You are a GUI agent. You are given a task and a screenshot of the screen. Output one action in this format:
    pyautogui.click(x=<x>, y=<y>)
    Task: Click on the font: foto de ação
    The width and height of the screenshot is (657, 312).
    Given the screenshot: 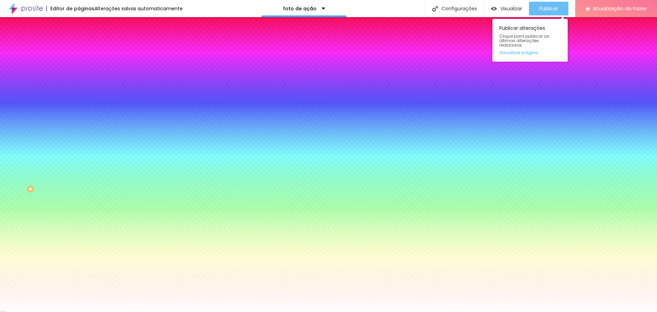 What is the action you would take?
    pyautogui.click(x=300, y=9)
    